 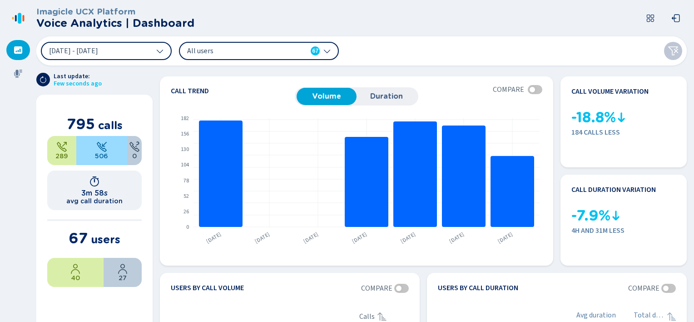 What do you see at coordinates (610, 91) in the screenshot?
I see `h4: Call volume variation` at bounding box center [610, 91].